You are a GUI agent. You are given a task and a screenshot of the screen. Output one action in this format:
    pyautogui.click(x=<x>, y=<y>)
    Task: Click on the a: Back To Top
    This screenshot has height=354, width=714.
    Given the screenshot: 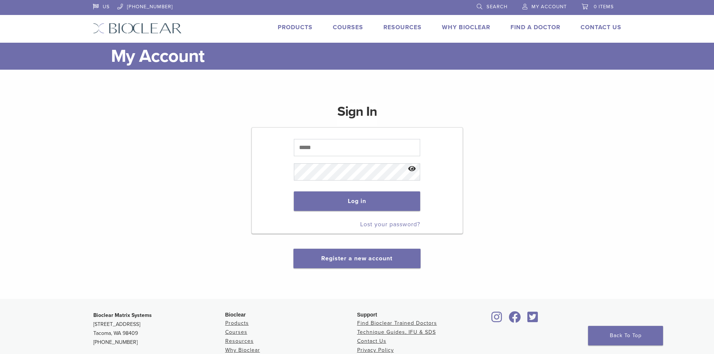 What is the action you would take?
    pyautogui.click(x=626, y=336)
    